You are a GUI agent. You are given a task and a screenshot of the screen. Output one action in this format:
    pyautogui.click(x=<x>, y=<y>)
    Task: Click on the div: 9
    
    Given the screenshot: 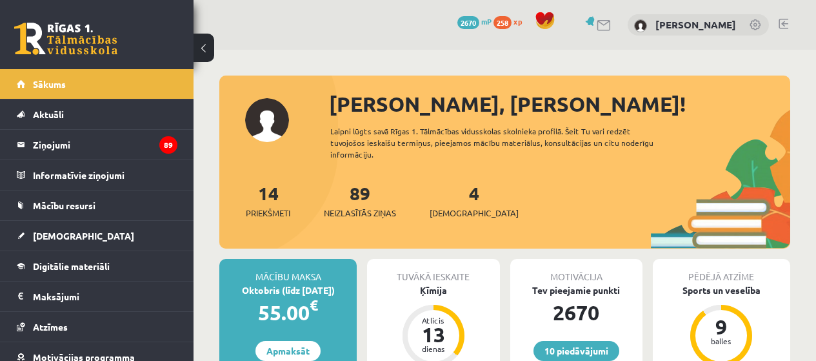 What is the action you would take?
    pyautogui.click(x=721, y=326)
    